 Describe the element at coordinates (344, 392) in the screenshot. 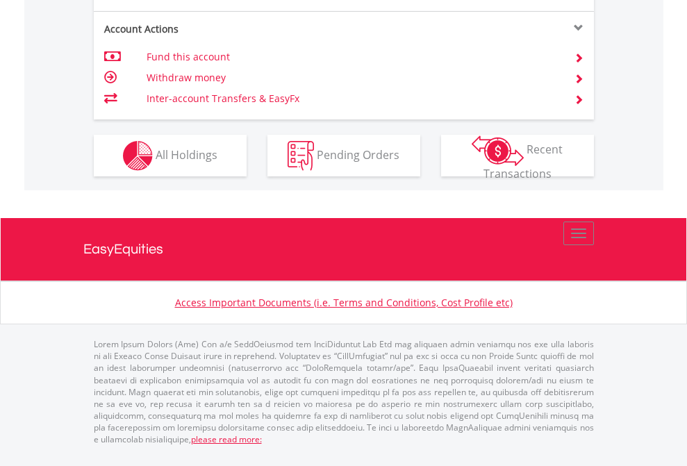

I see `p: Lorem Ipsum Dolors (Ame) Con a/e SeddOeiusmod tem InciDiduntut Lab Etd mag aliquaen admin veniamq...` at that location.